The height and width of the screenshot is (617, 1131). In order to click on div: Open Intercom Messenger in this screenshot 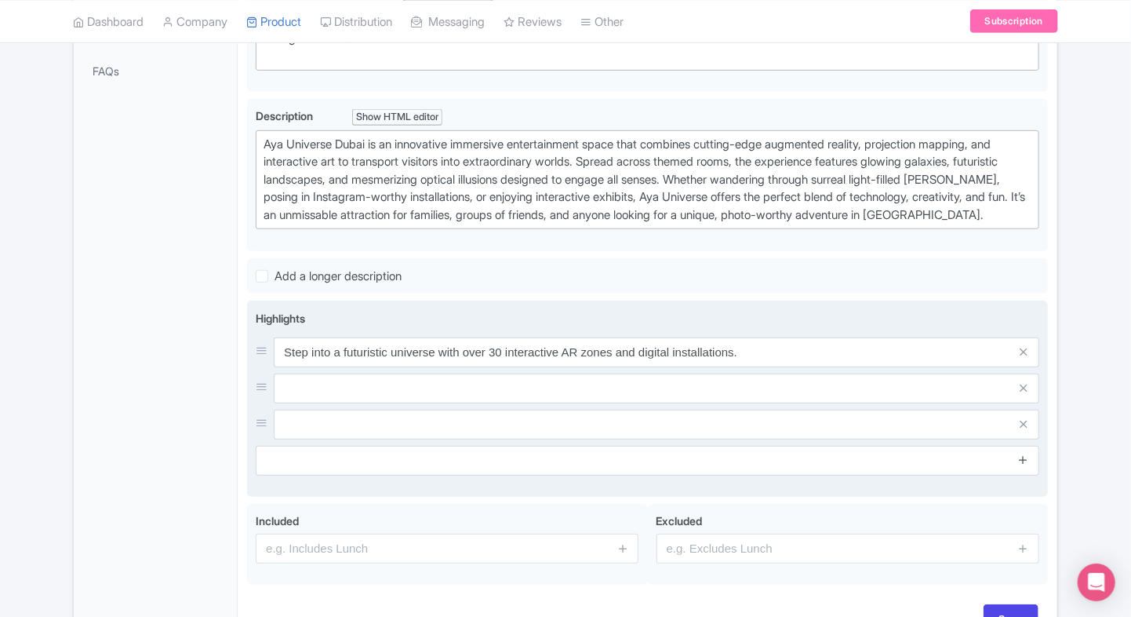, I will do `click(1097, 582)`.